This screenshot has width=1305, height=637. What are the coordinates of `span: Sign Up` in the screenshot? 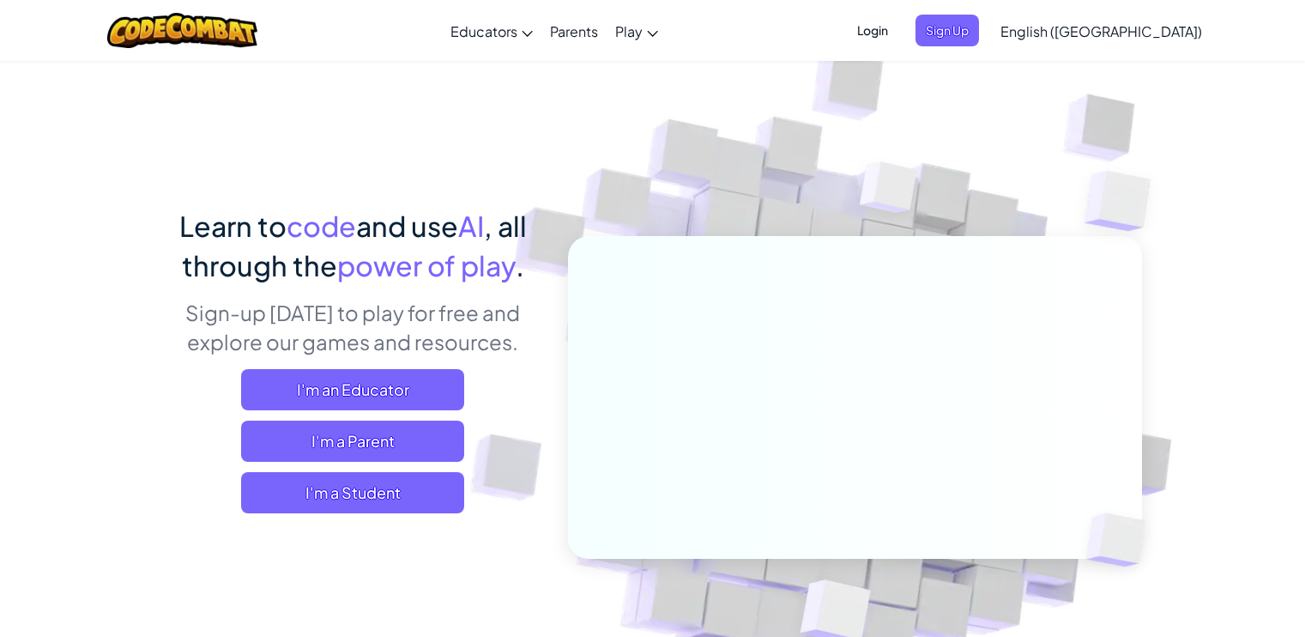 It's located at (947, 30).